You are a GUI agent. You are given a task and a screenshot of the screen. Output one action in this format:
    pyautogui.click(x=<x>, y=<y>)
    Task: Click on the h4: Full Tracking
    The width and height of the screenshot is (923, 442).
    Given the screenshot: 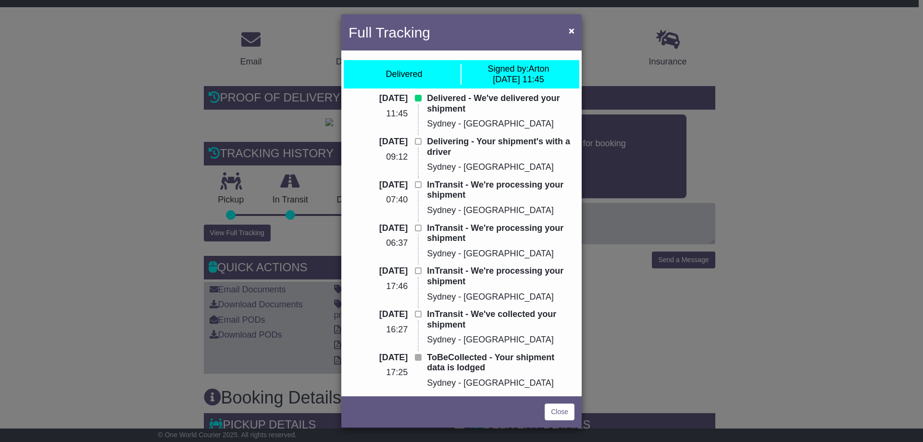 What is the action you would take?
    pyautogui.click(x=389, y=32)
    